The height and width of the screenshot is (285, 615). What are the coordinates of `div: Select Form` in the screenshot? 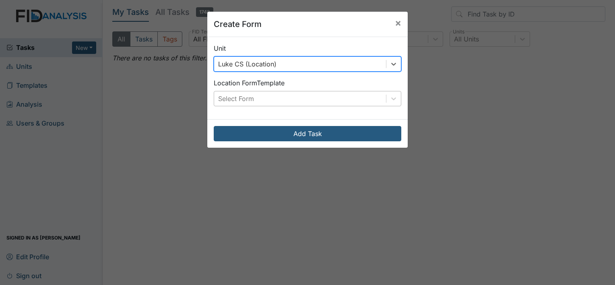 It's located at (236, 99).